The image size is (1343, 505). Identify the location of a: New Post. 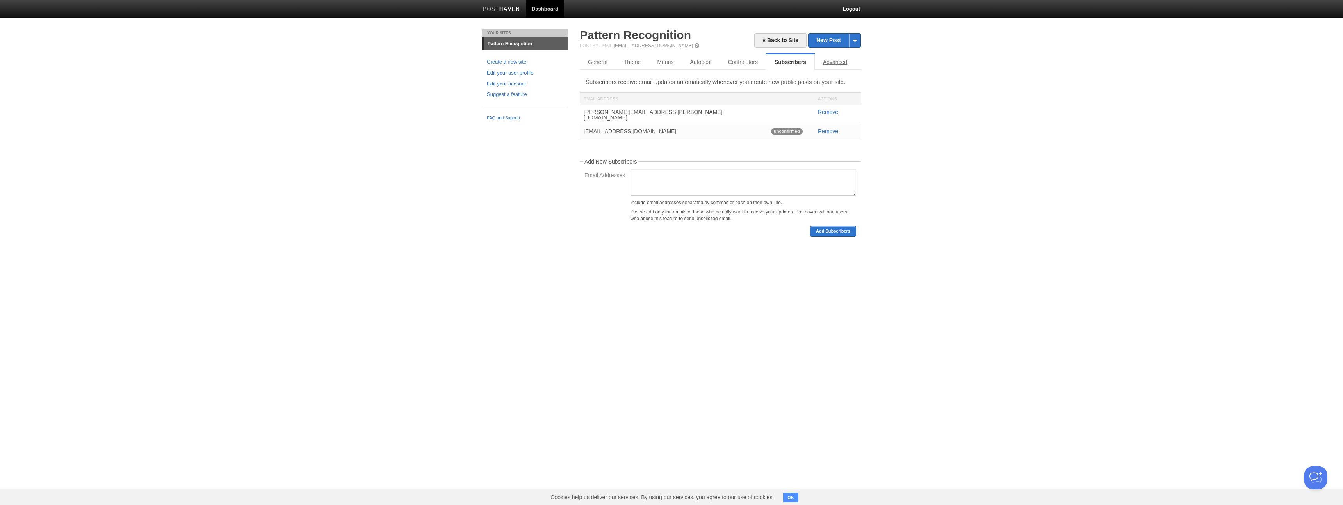
(835, 40).